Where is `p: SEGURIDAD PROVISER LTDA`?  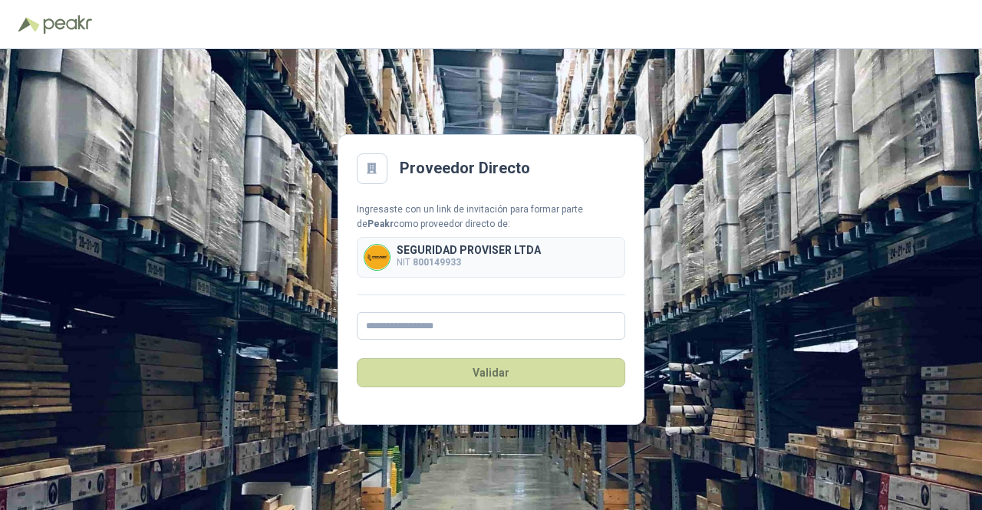 p: SEGURIDAD PROVISER LTDA is located at coordinates (469, 250).